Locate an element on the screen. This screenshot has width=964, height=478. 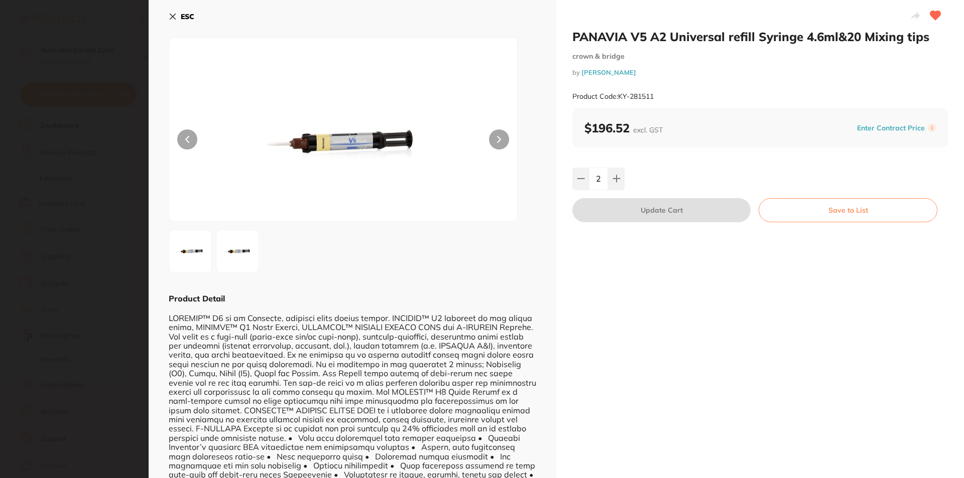
b: $196.52 is located at coordinates (623, 128).